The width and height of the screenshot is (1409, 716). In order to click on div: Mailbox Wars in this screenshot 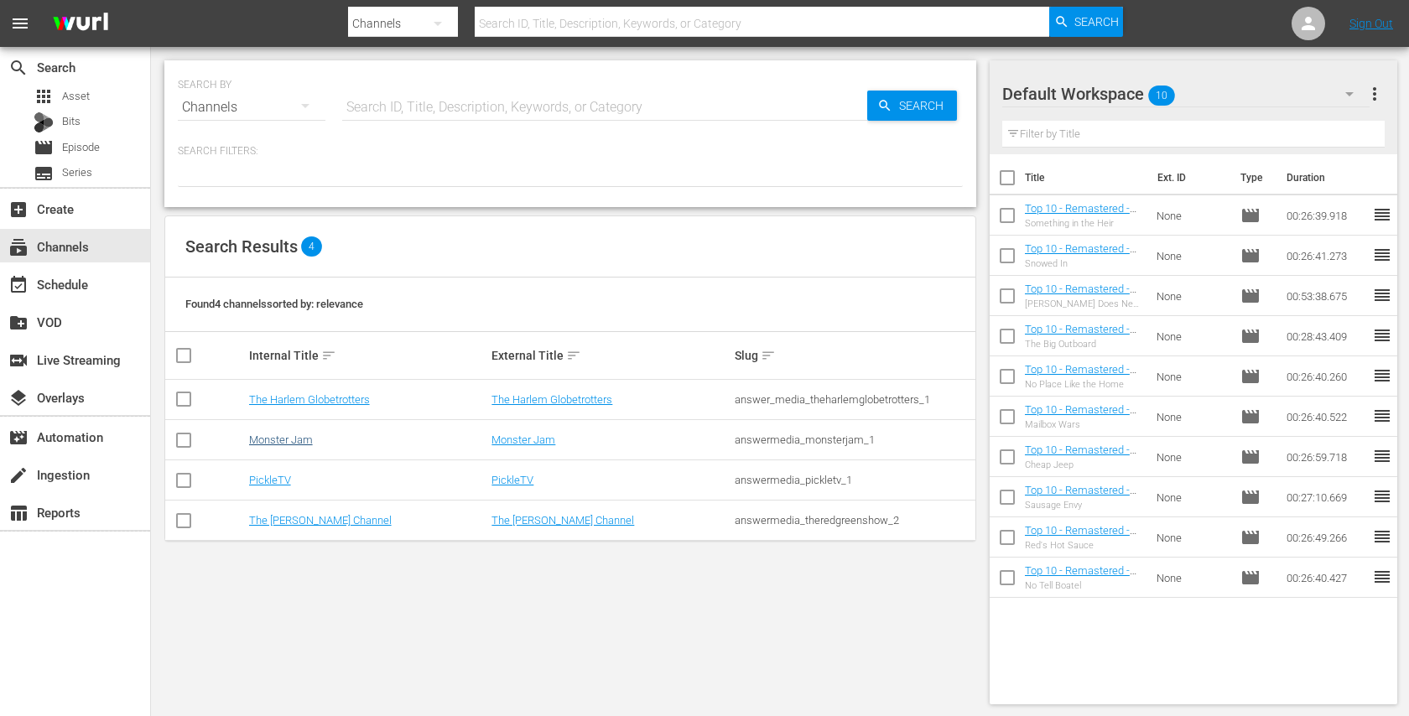, I will do `click(1085, 424)`.